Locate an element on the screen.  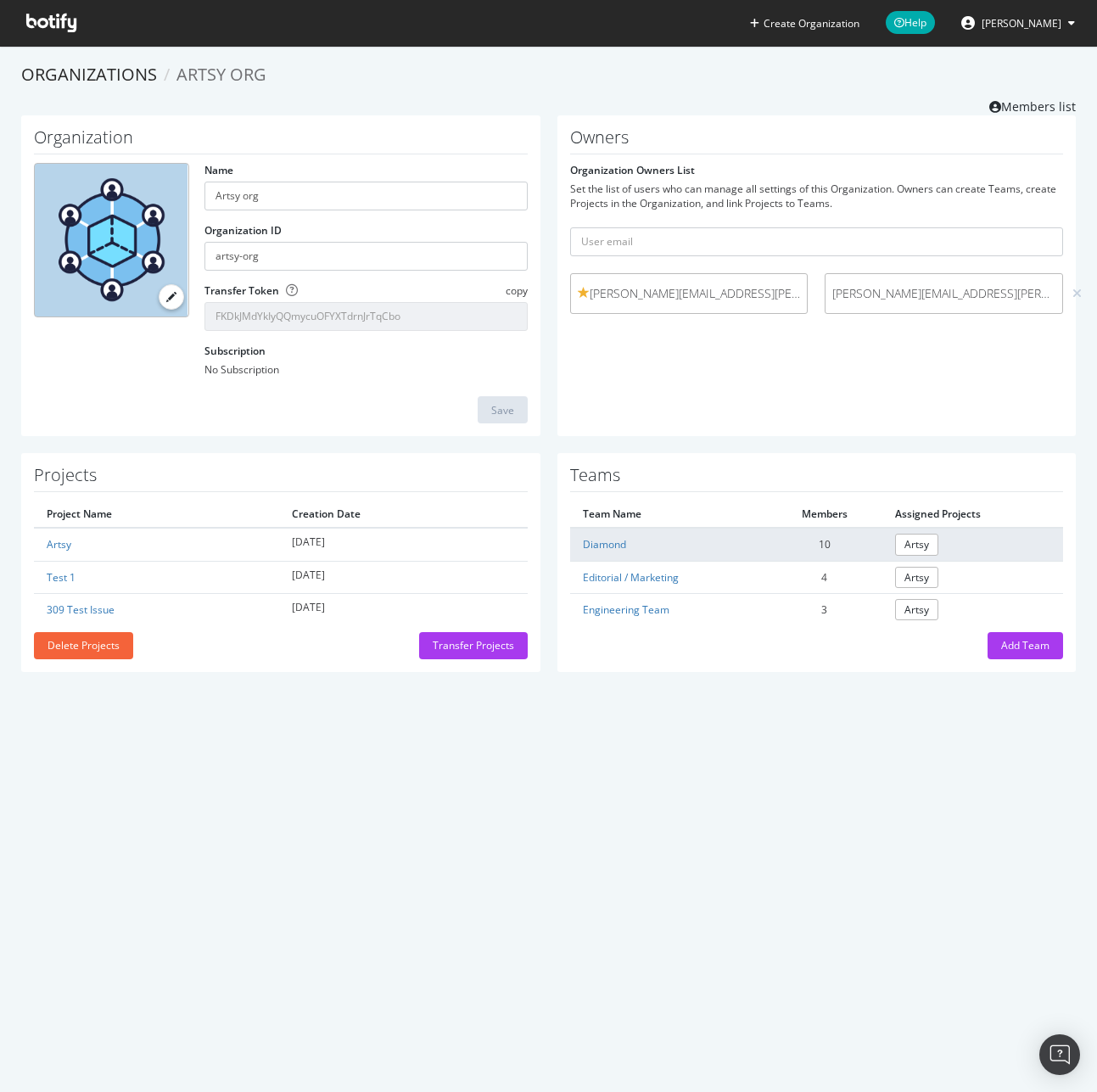
div: Open Intercom Messenger is located at coordinates (1060, 1055).